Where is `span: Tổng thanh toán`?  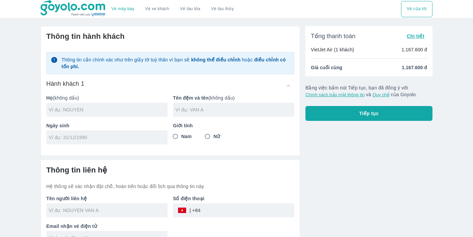
span: Tổng thanh toán is located at coordinates (333, 36).